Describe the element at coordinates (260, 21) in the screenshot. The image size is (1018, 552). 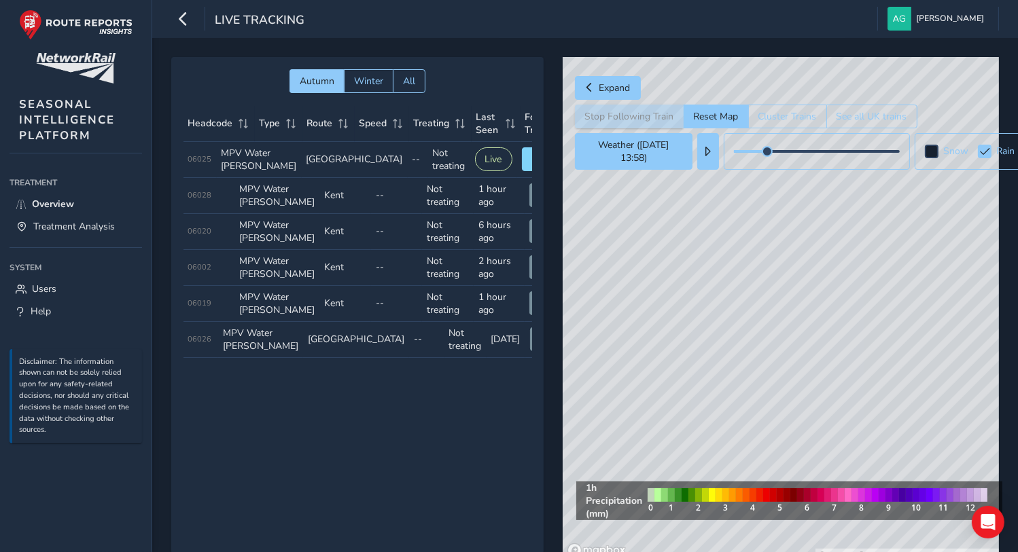
I see `span: Live Tracking` at that location.